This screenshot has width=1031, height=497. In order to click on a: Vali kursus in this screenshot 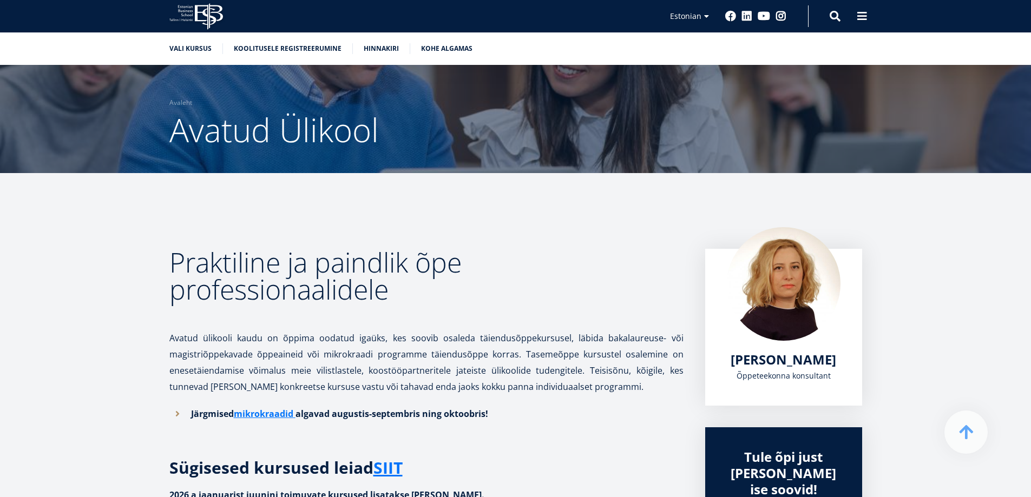, I will do `click(190, 49)`.